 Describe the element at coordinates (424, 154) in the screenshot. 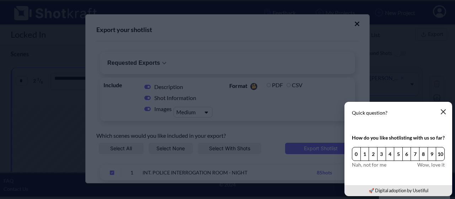

I see `button: 8` at that location.